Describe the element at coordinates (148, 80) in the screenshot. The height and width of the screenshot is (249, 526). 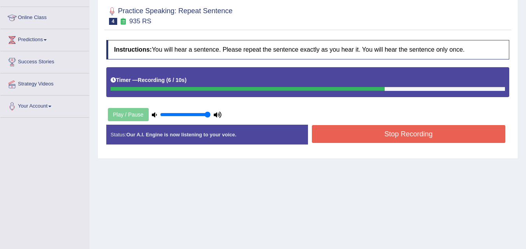
I see `h5: Timer —` at that location.